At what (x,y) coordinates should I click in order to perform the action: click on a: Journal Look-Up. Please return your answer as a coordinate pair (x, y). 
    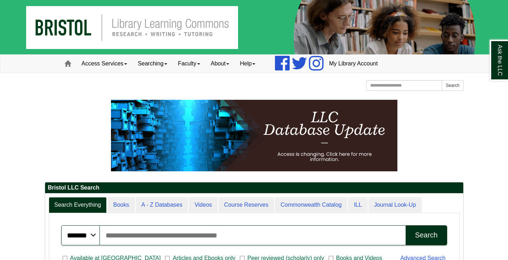
    Looking at the image, I should click on (395, 205).